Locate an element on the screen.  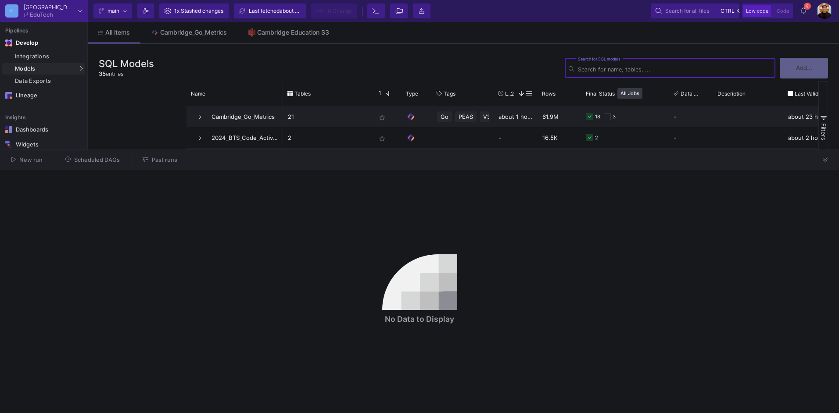
button: Scheduled DAGs is located at coordinates (93, 160).